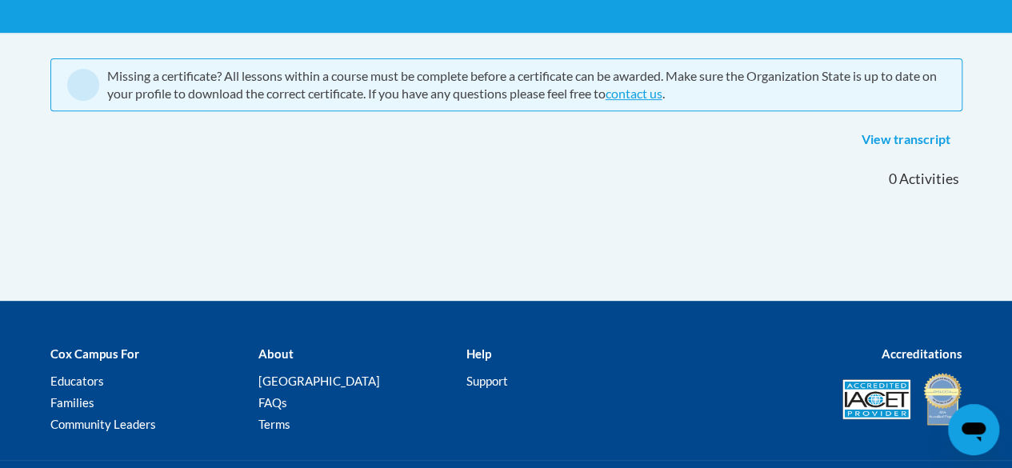 This screenshot has height=468, width=1012. Describe the element at coordinates (72, 402) in the screenshot. I see `a: Families` at that location.